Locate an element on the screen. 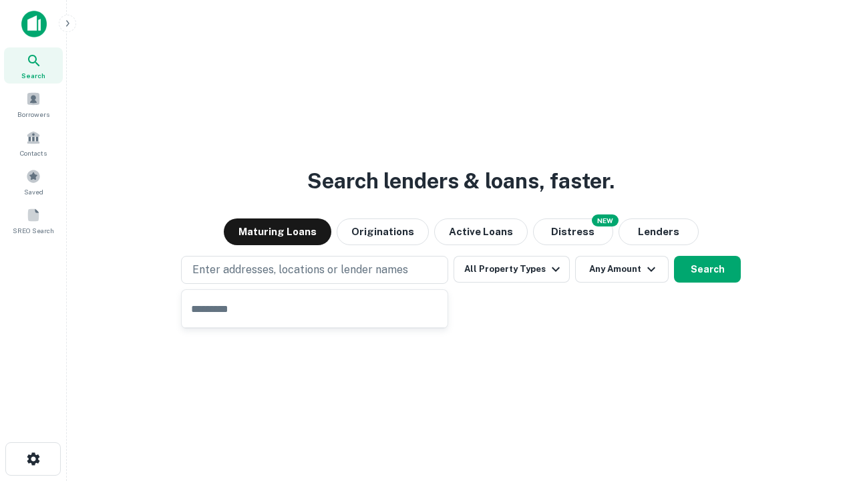  a: Saved is located at coordinates (33, 182).